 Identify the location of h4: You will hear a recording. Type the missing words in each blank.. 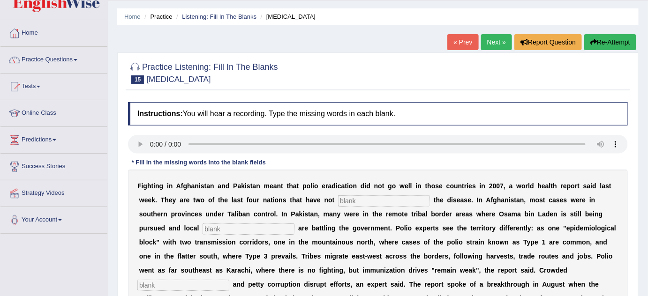
(378, 114).